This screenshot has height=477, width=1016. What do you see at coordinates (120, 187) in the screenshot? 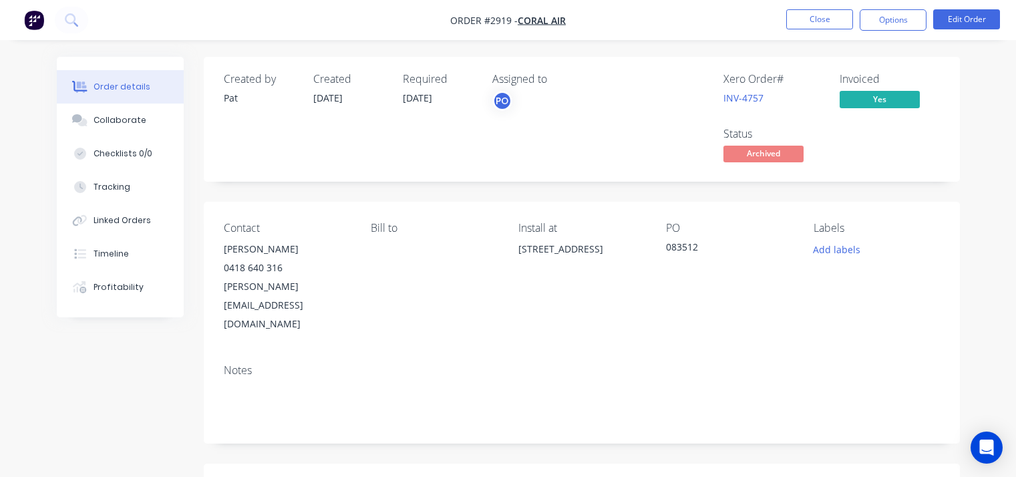
I see `button: Tracking` at bounding box center [120, 187].